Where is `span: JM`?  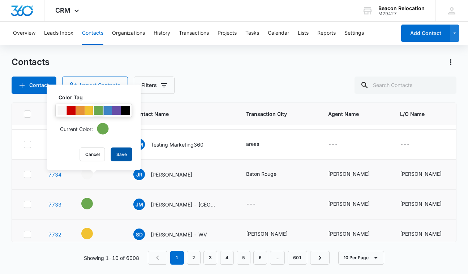
span: JM is located at coordinates (139, 204).